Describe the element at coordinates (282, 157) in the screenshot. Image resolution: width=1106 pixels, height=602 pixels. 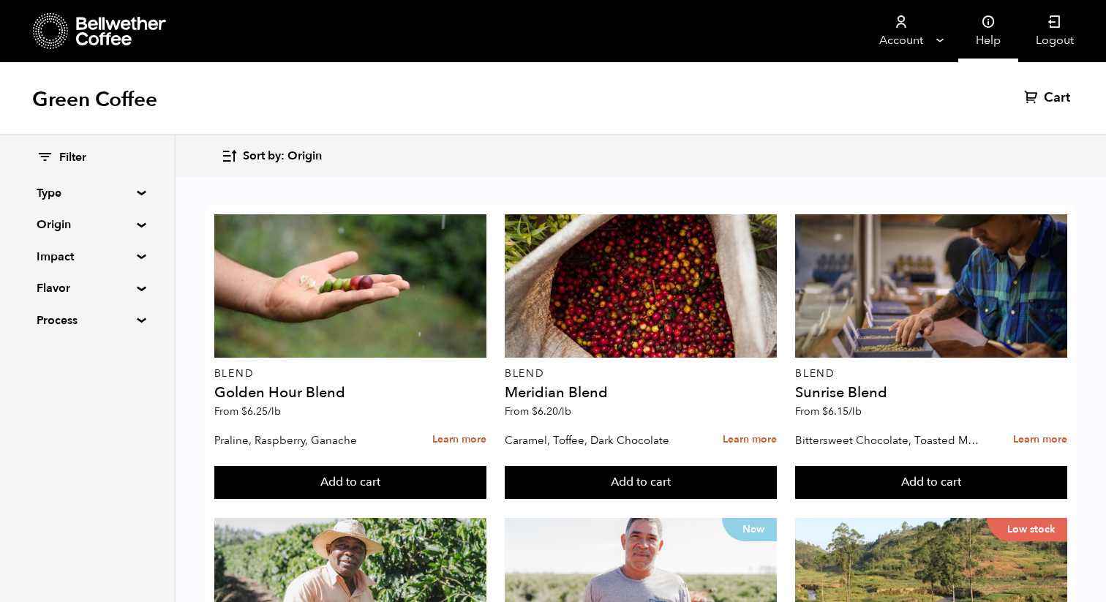
I see `span: Sort by: Origin` at that location.